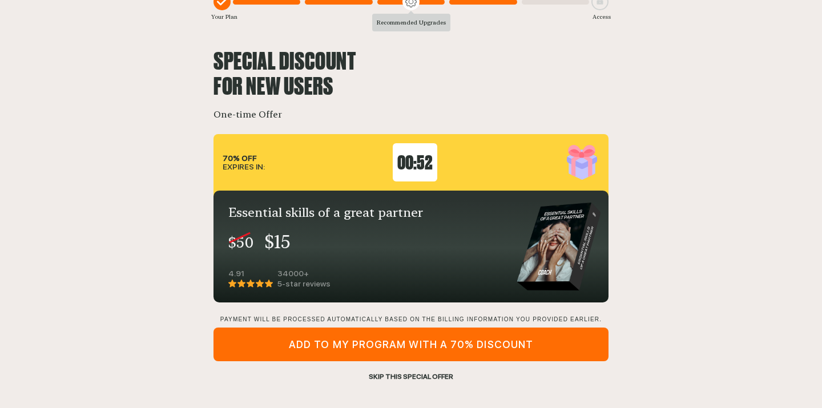 Image resolution: width=822 pixels, height=408 pixels. What do you see at coordinates (415, 162) in the screenshot?
I see `div: 00: 52` at bounding box center [415, 162].